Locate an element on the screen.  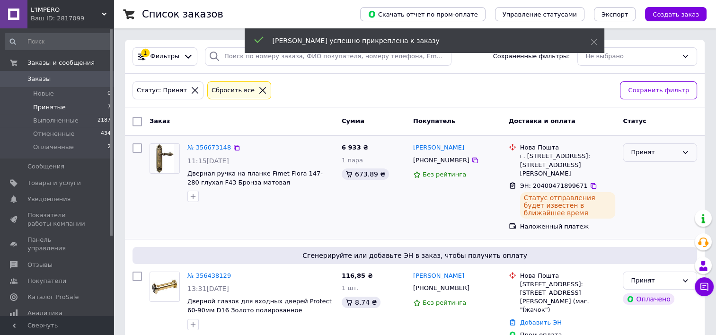
span: 2 is located at coordinates (109, 147).